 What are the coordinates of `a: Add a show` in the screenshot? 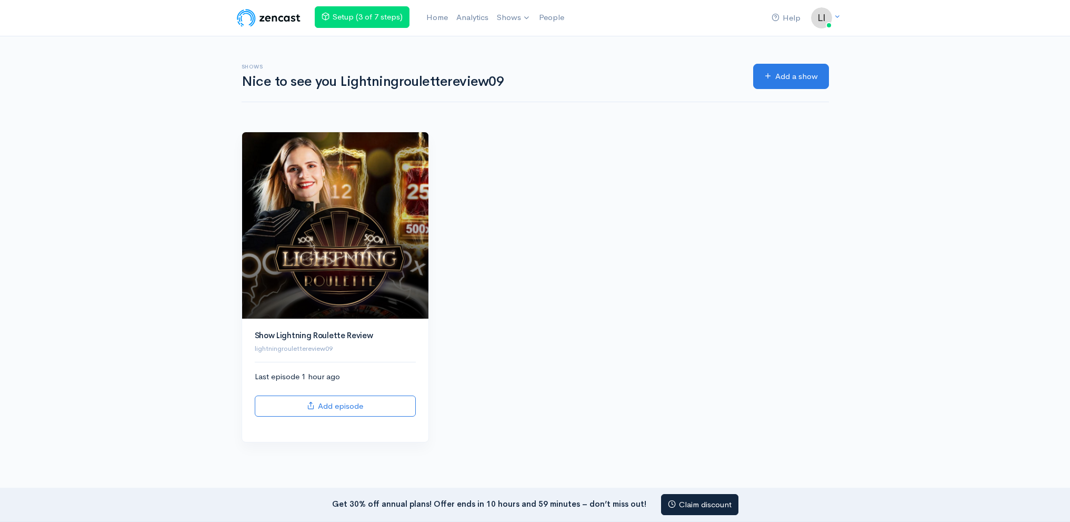 It's located at (791, 76).